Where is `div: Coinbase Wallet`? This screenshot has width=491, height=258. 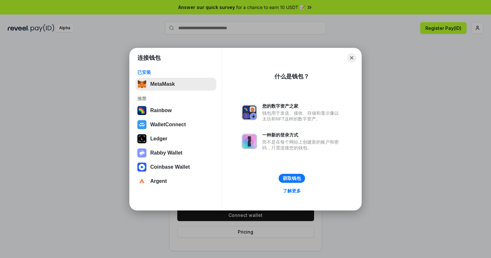
div: Coinbase Wallet is located at coordinates (170, 167).